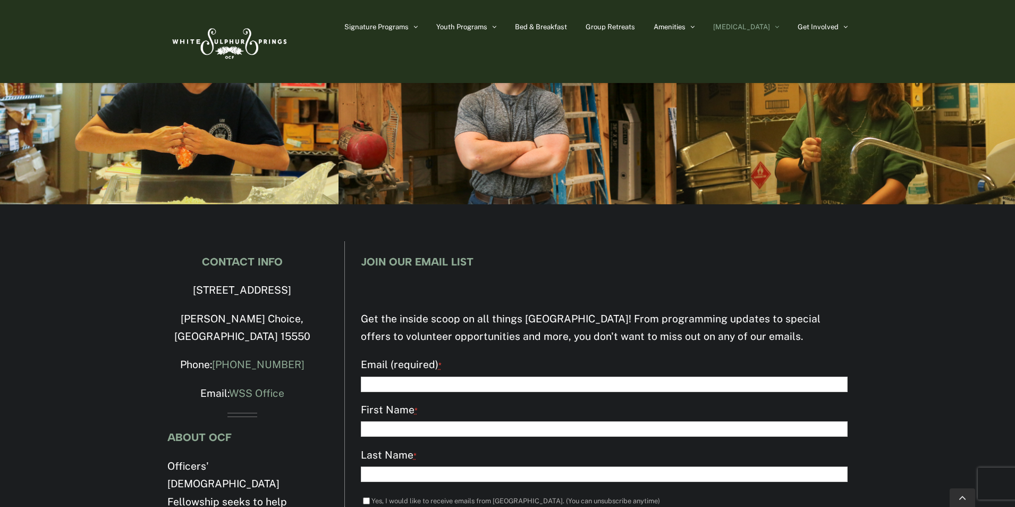 This screenshot has height=507, width=1015. Describe the element at coordinates (818, 27) in the screenshot. I see `span: Get Involved` at that location.